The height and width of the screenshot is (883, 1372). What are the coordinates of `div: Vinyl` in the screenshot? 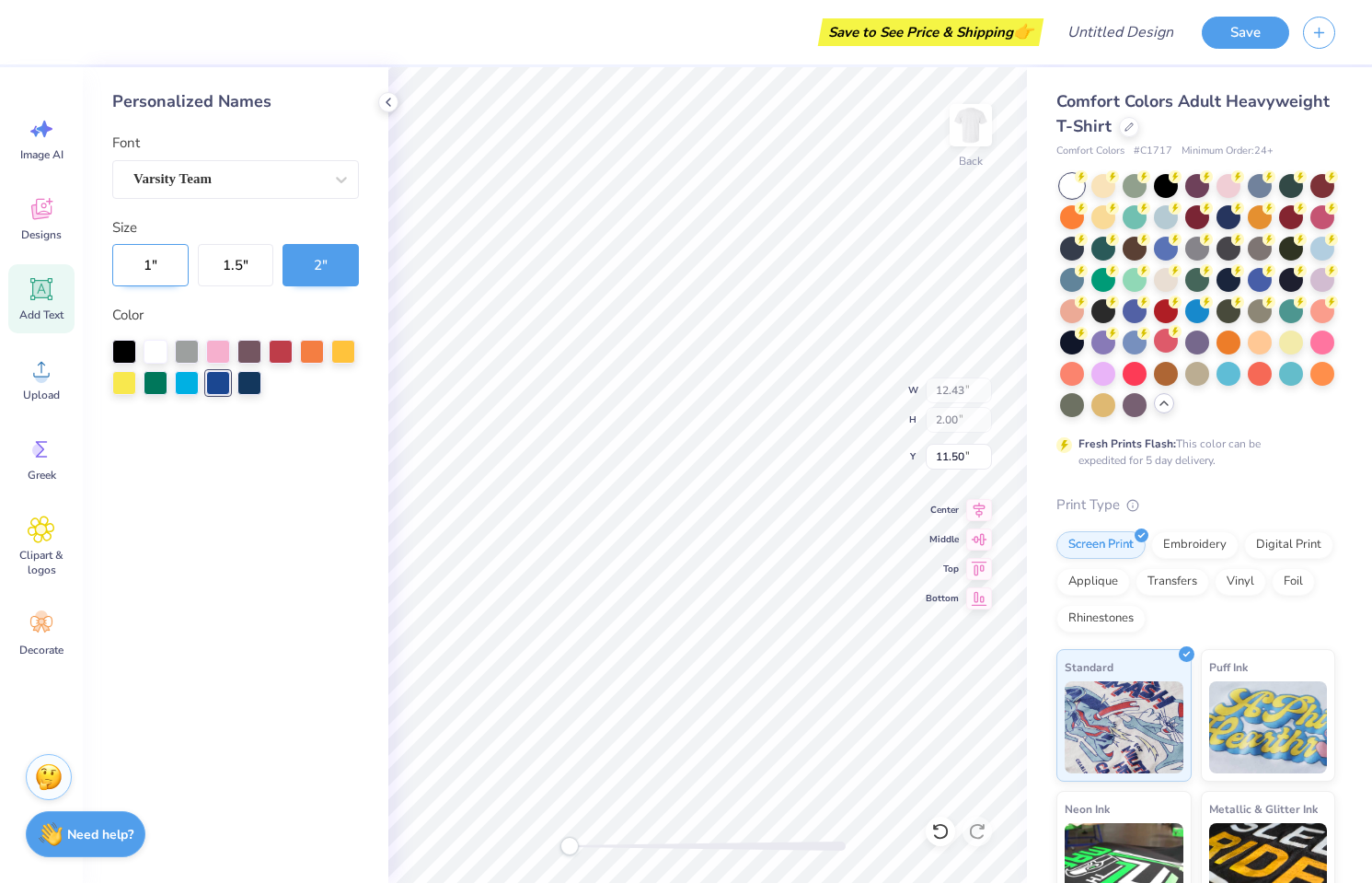 It's located at (1241, 582).